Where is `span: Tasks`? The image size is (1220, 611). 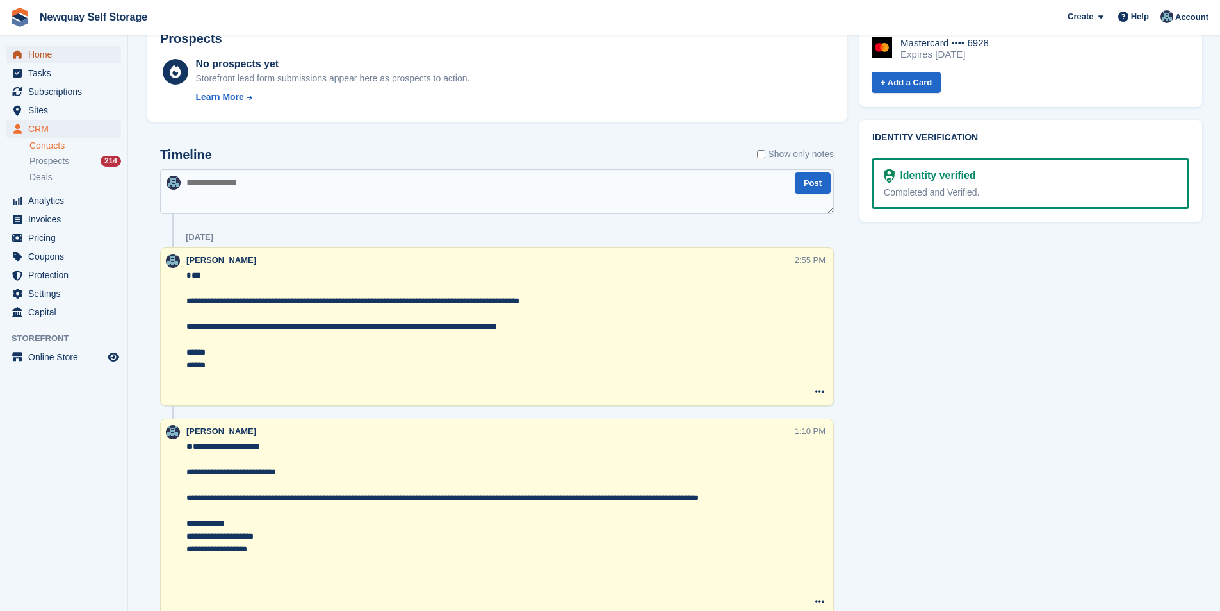
span: Tasks is located at coordinates (67, 73).